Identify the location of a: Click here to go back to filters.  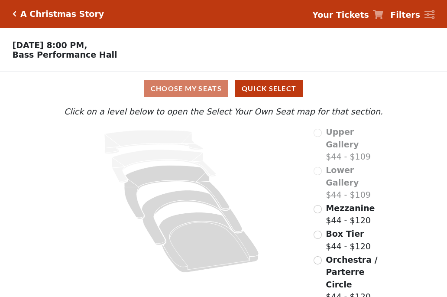
(14, 14).